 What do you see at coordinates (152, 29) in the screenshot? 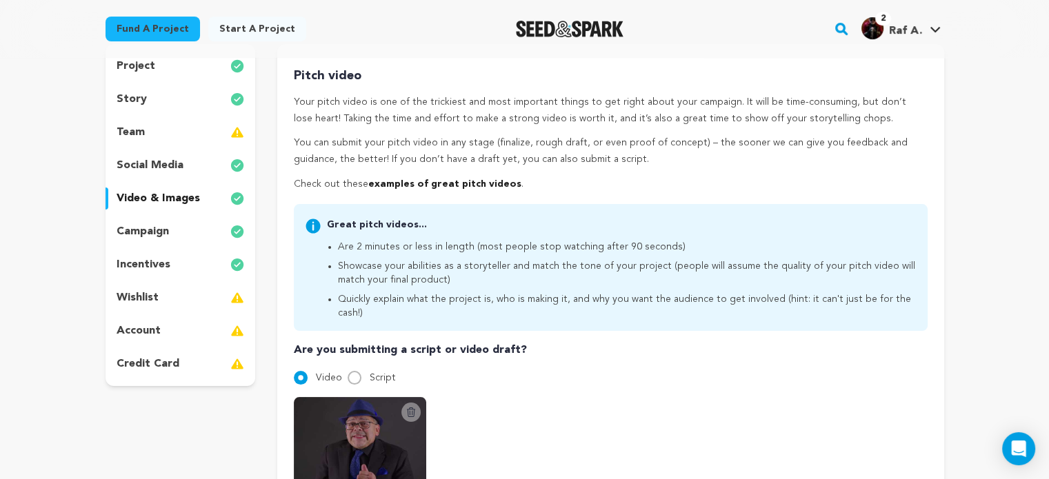
I see `a: Fund a project` at bounding box center [152, 29].